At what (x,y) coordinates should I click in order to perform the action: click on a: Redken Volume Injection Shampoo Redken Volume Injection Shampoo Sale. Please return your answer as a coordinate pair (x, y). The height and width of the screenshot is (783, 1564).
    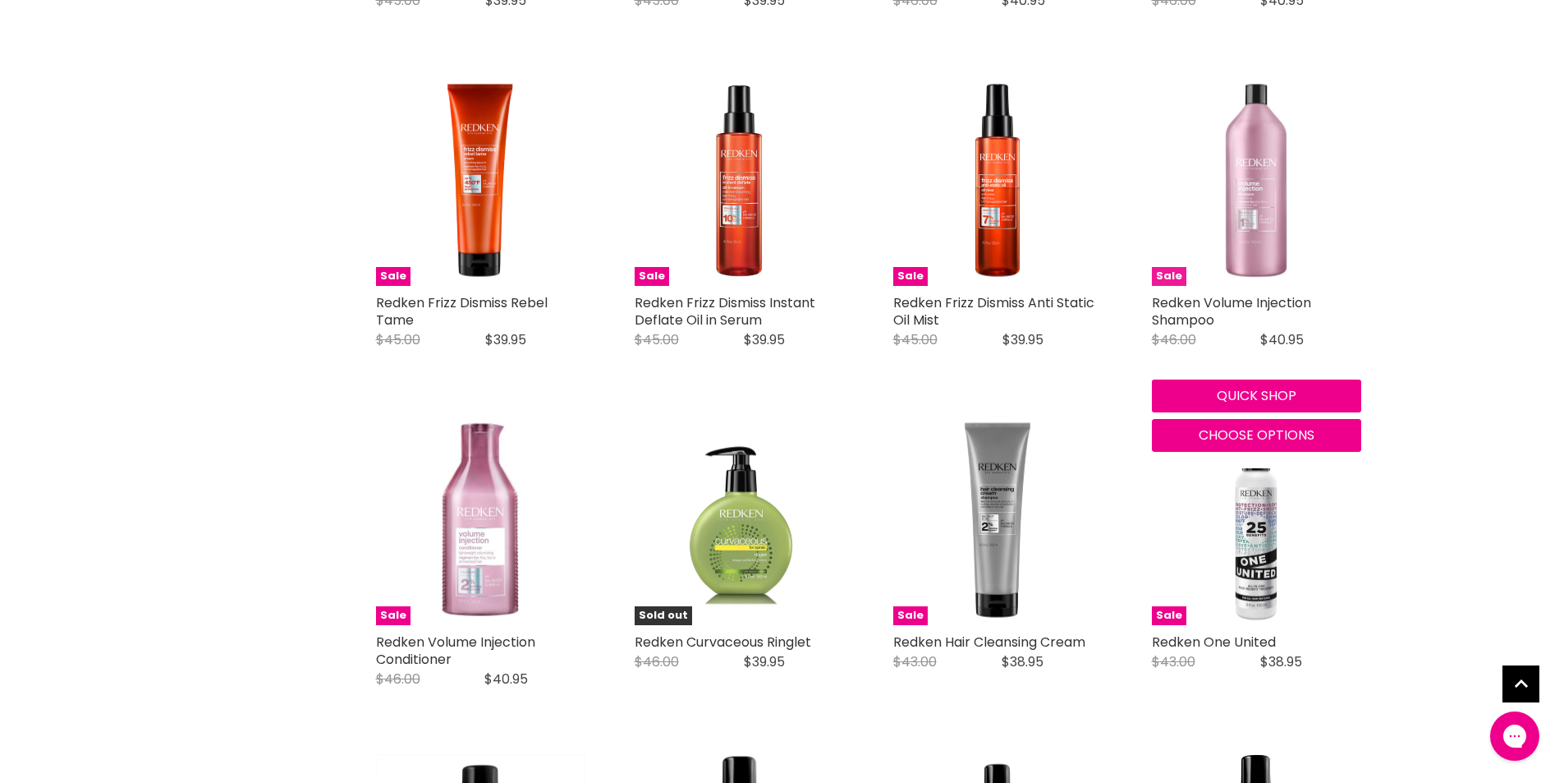
    Looking at the image, I should click on (1257, 181).